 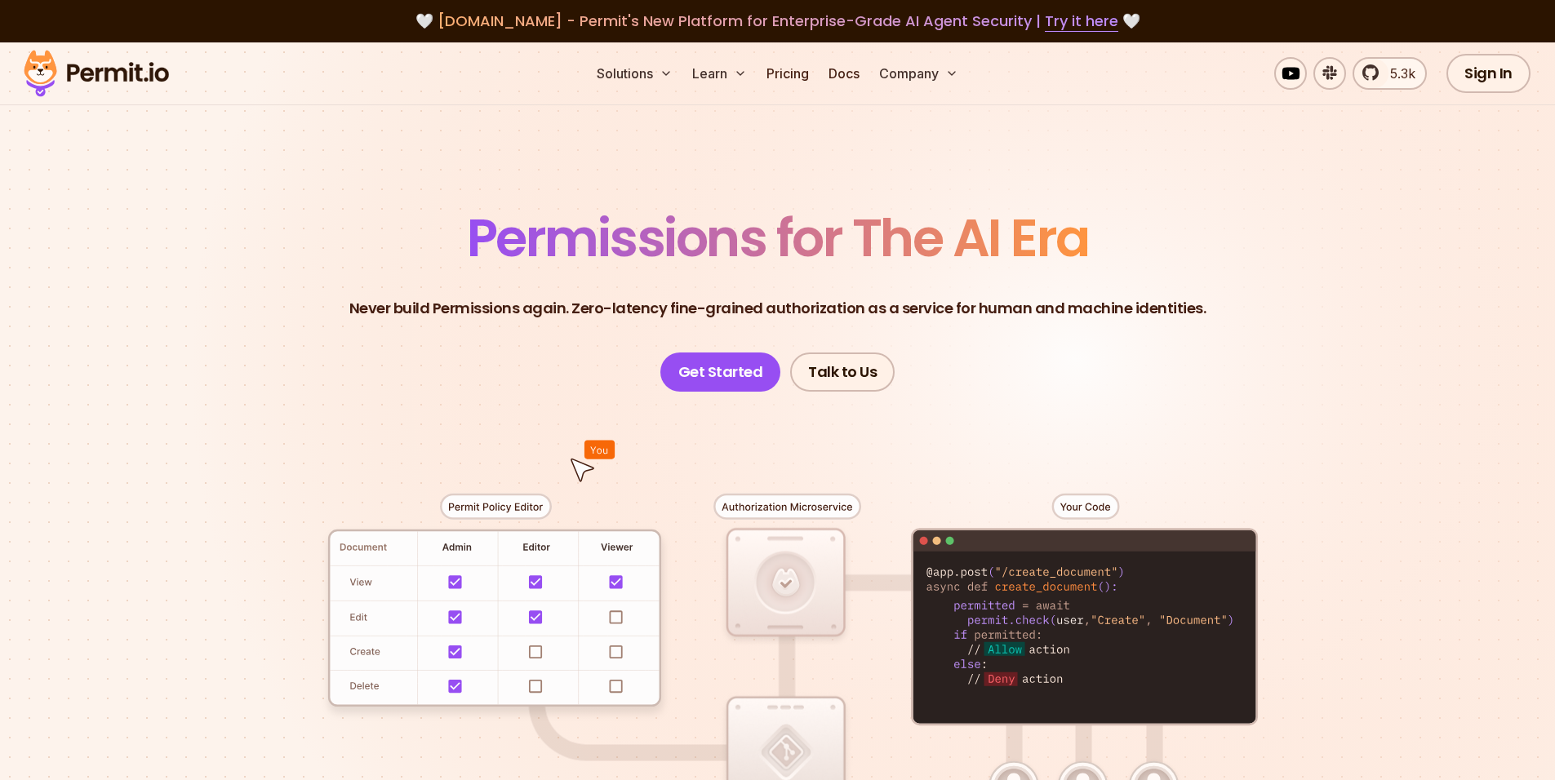 I want to click on span: Permissions for The AI Era, so click(x=778, y=238).